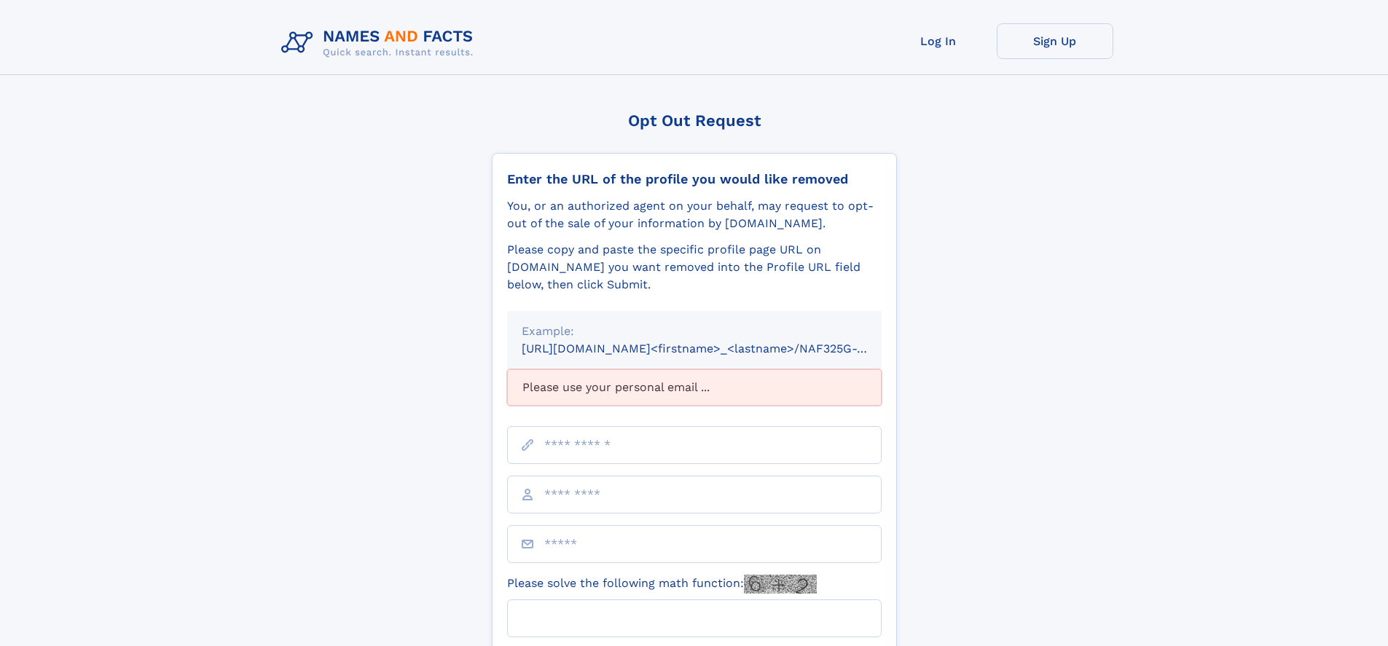  I want to click on div: Enter the URL of the profile you would like removed, so click(694, 179).